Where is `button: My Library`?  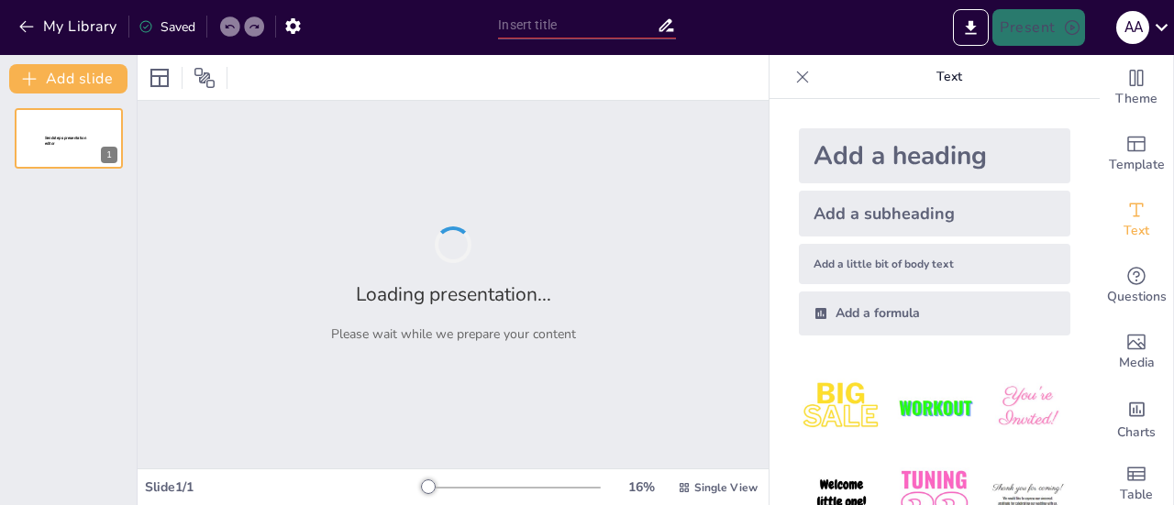
button: My Library is located at coordinates (69, 27).